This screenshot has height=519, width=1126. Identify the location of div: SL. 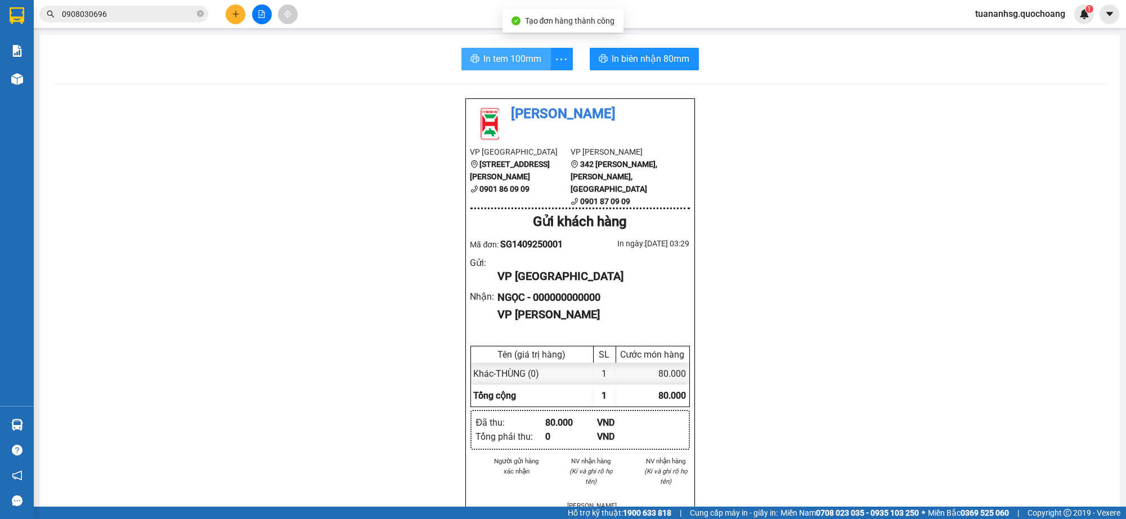
(604, 354).